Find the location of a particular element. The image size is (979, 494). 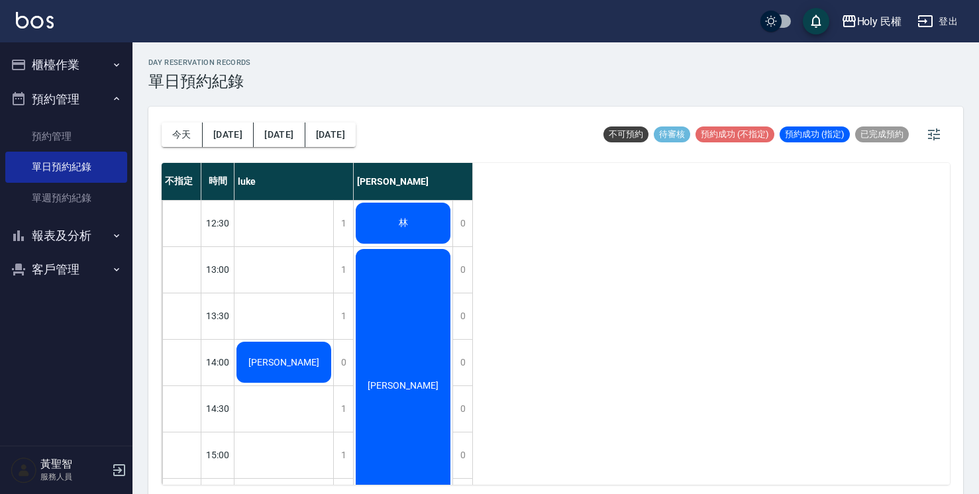

h5: 黃聖智 is located at coordinates (74, 464).